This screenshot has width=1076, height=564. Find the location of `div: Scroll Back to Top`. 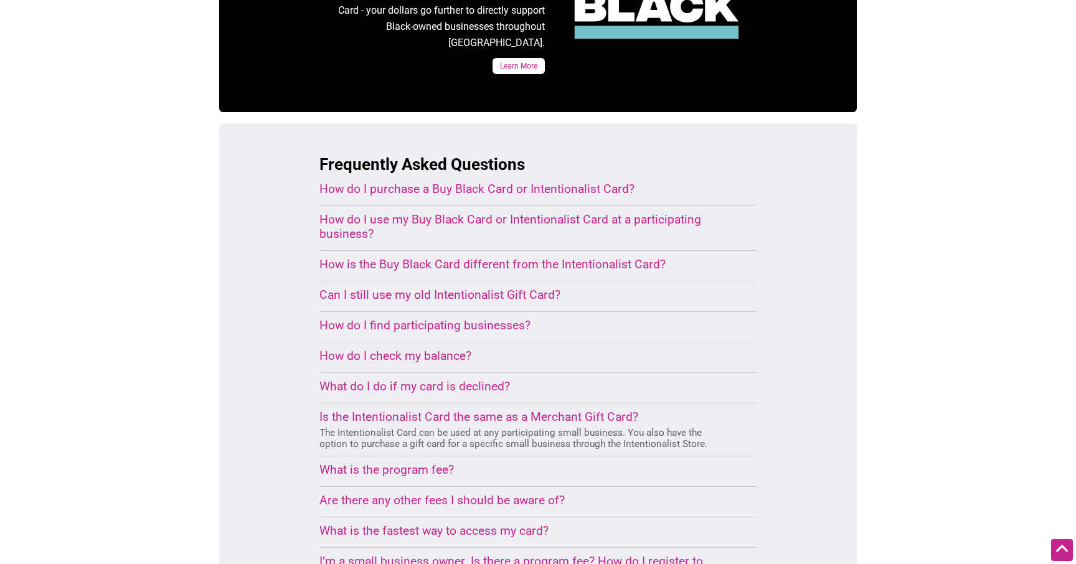

div: Scroll Back to Top is located at coordinates (1061, 550).